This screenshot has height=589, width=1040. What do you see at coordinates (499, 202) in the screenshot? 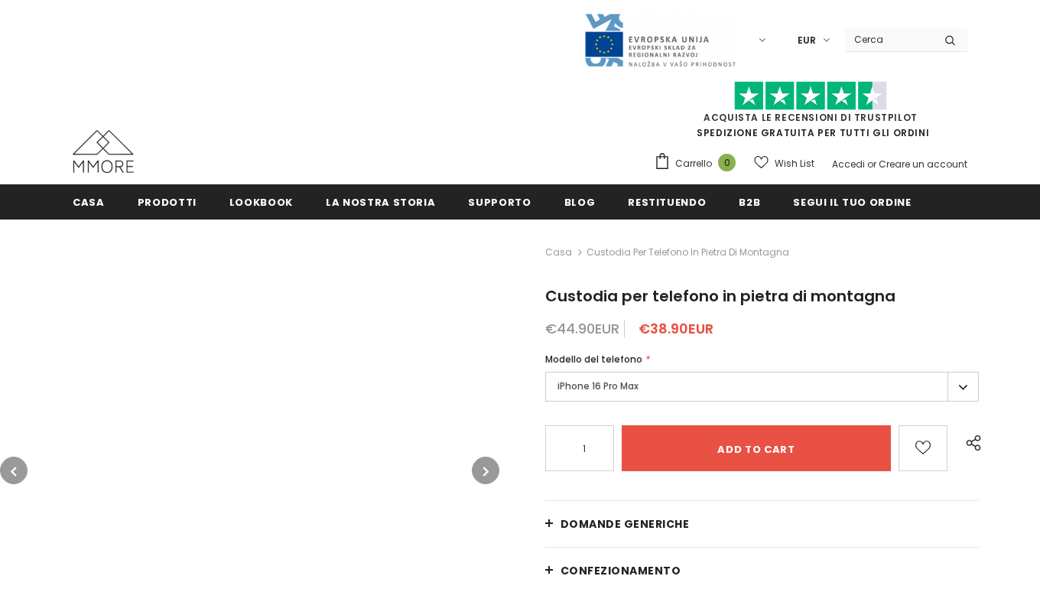
I see `span: supporto` at bounding box center [499, 202].